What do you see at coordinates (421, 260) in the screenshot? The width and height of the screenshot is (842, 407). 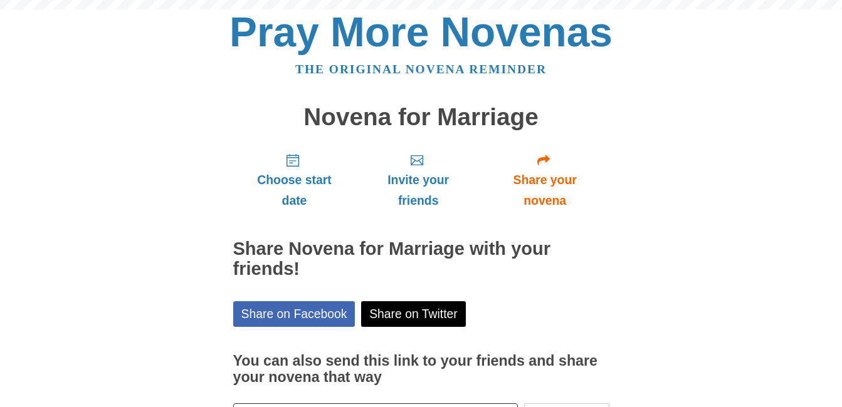 I see `h2: Share Novena for Marriage with your friends!` at bounding box center [421, 260].